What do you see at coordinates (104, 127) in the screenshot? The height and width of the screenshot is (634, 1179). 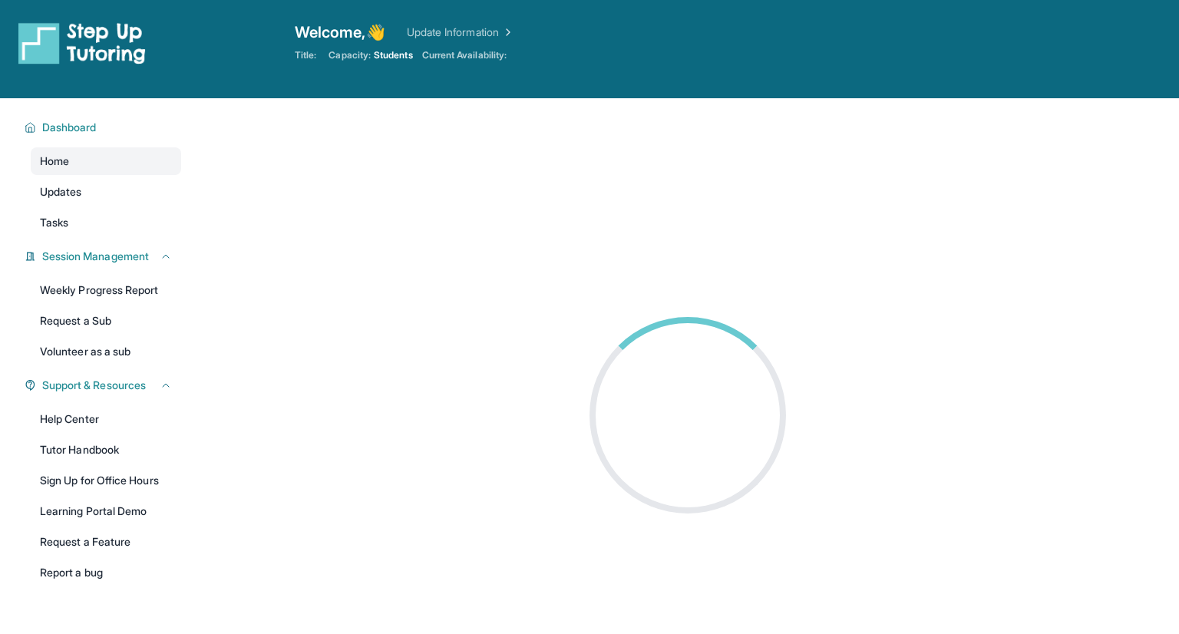 I see `button: Dashboard` at bounding box center [104, 127].